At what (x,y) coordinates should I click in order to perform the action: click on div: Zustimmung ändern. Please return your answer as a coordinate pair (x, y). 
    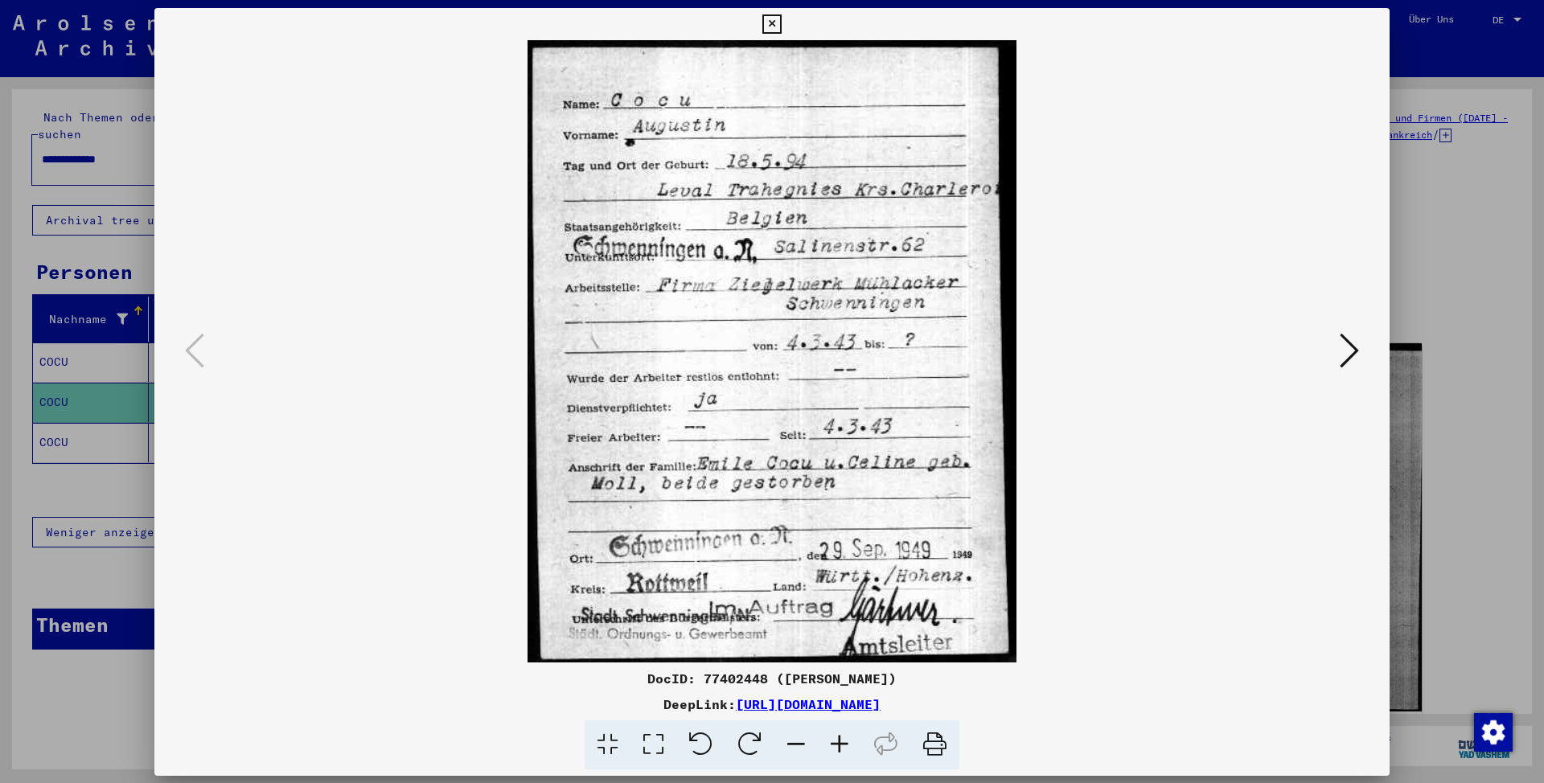
    Looking at the image, I should click on (1492, 732).